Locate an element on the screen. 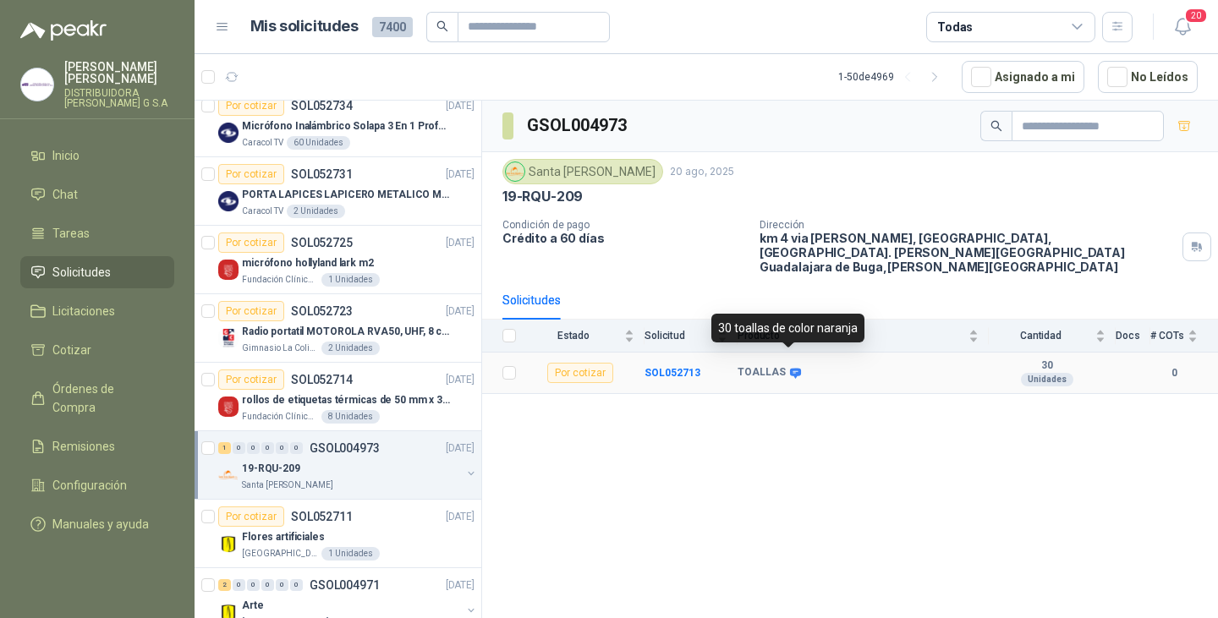  span: Chat is located at coordinates (65, 195).